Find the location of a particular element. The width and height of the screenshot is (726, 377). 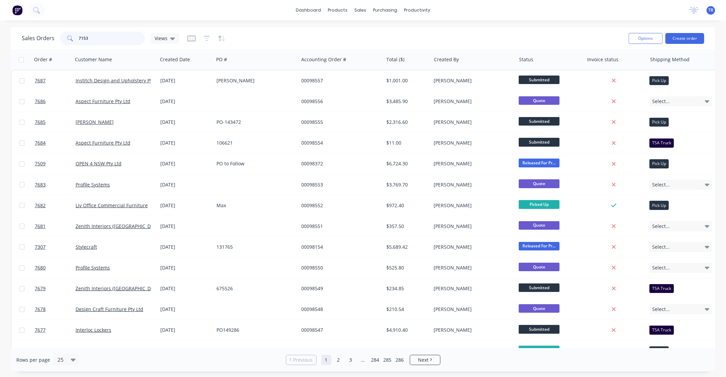

div: purchasing is located at coordinates (385, 10).